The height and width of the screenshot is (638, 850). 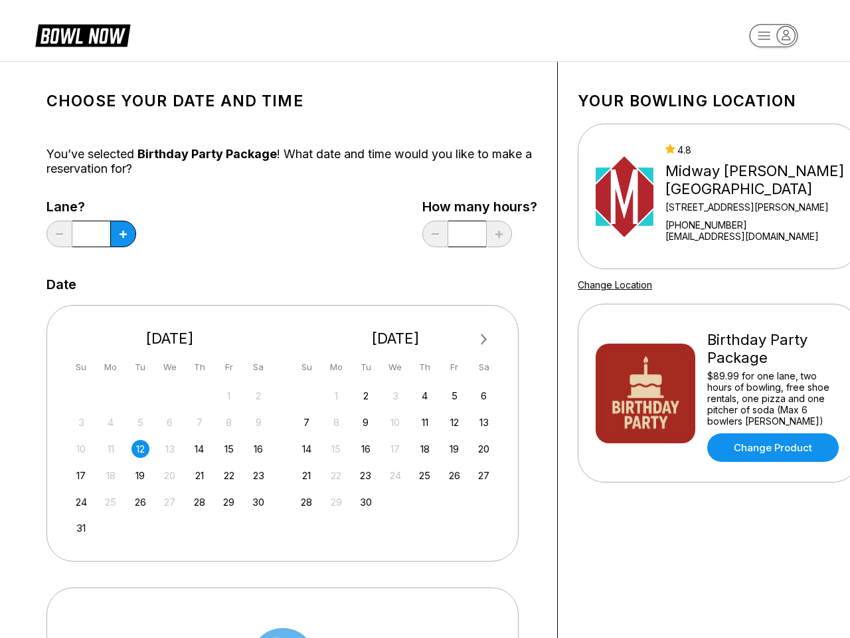 What do you see at coordinates (170, 461) in the screenshot?
I see `div: month 2025-08` at bounding box center [170, 461].